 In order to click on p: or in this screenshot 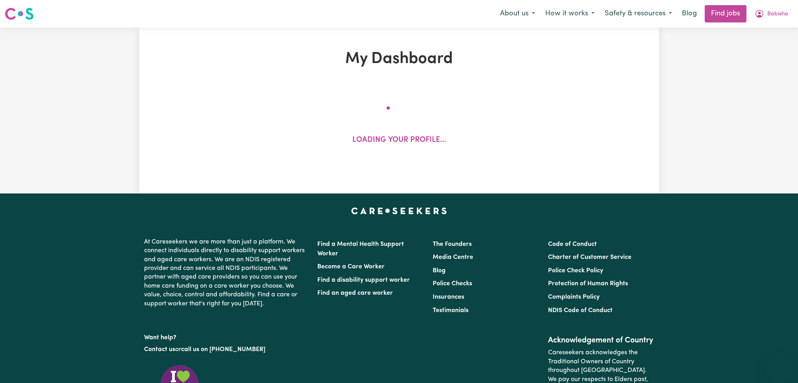, I will do `click(226, 349)`.